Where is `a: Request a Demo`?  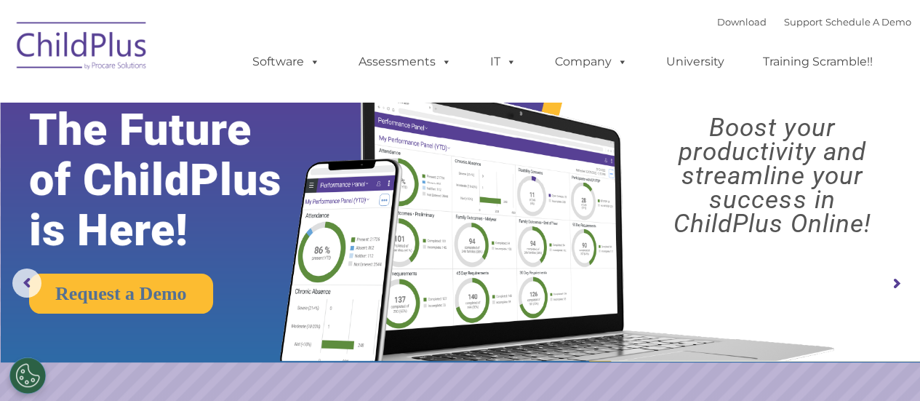 a: Request a Demo is located at coordinates (121, 293).